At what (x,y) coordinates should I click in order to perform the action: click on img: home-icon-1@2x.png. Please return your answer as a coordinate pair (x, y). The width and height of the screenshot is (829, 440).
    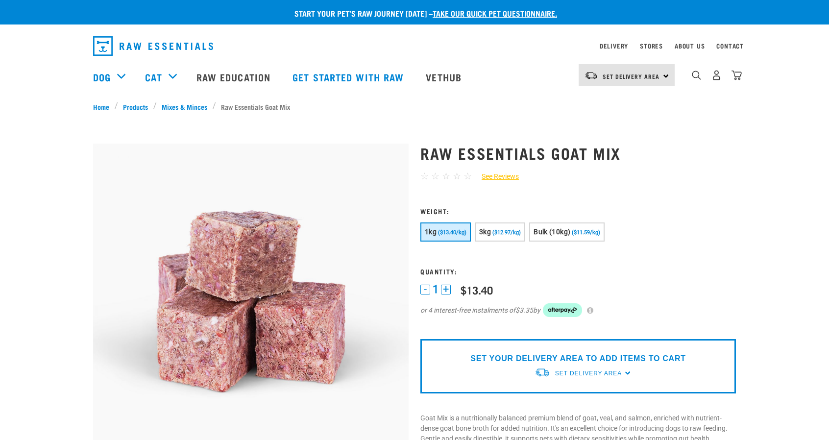
    Looking at the image, I should click on (696, 75).